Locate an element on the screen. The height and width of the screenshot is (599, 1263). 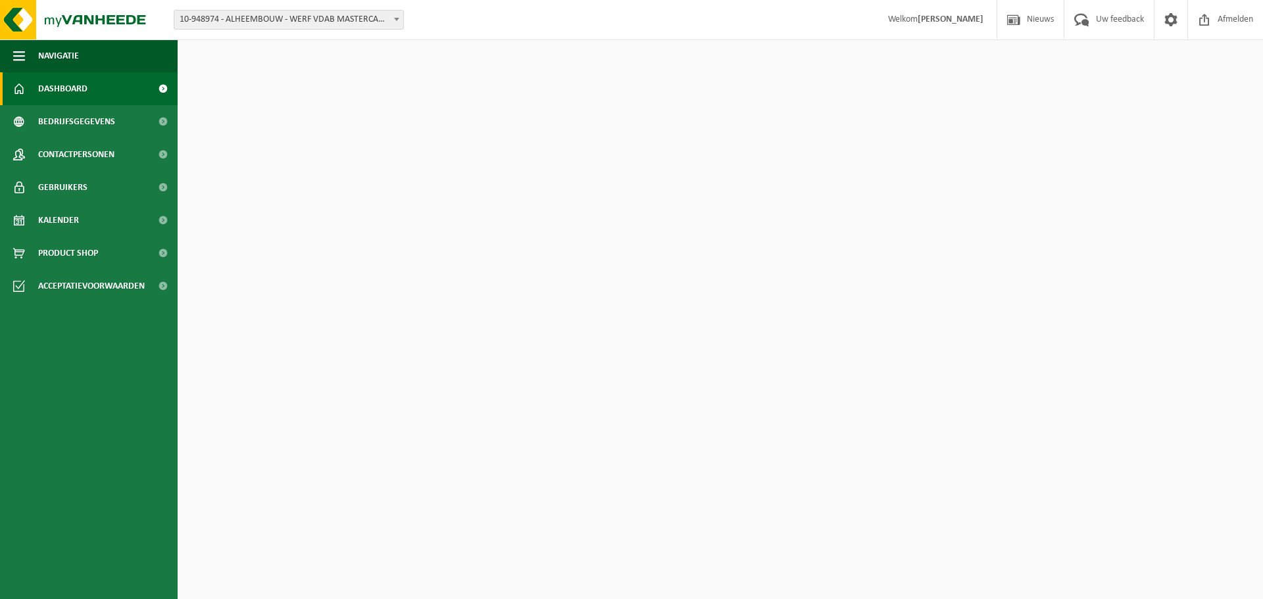
span: Product Shop is located at coordinates (68, 253).